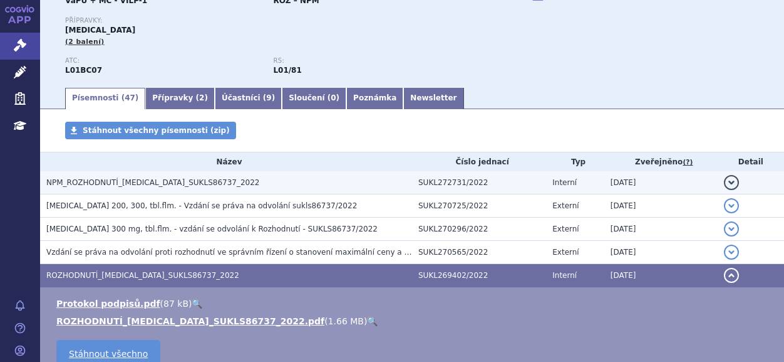 The image size is (784, 362). What do you see at coordinates (479, 206) in the screenshot?
I see `td: SUKL270725/2022` at bounding box center [479, 206].